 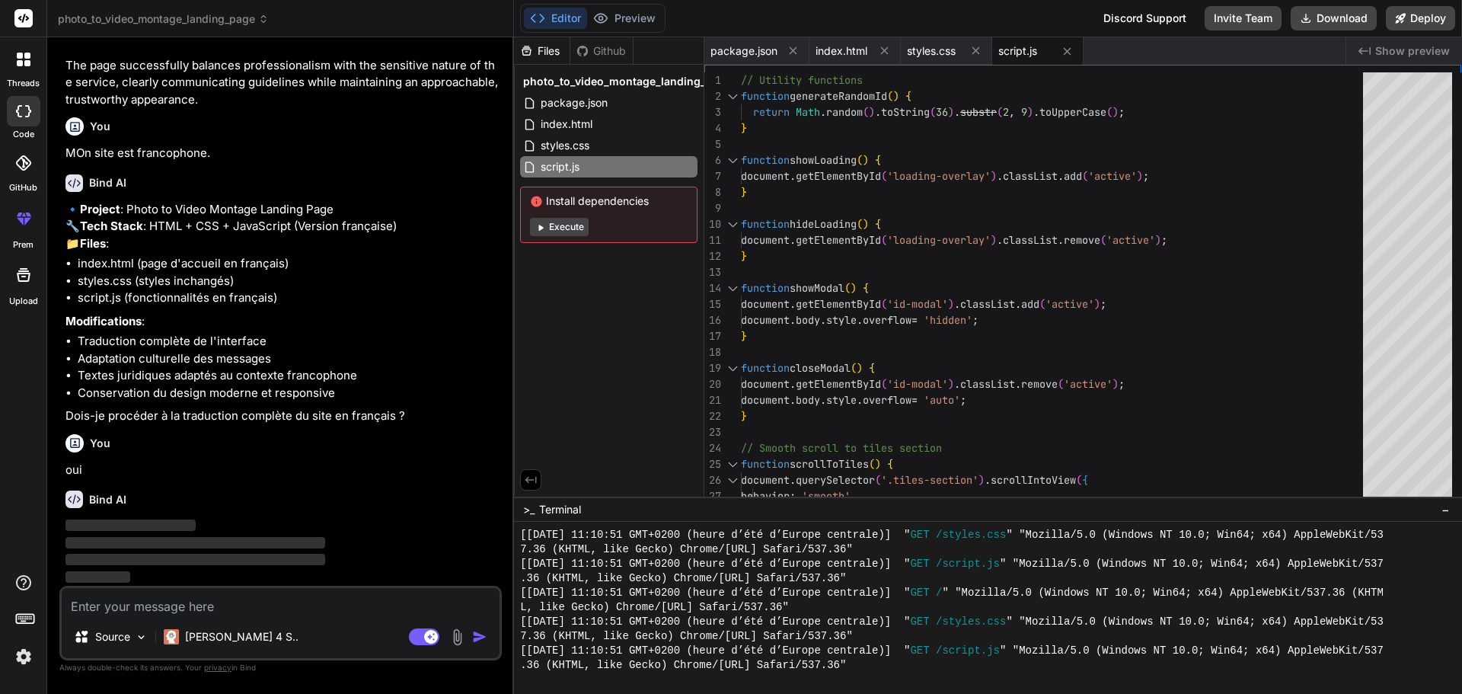 What do you see at coordinates (713, 80) in the screenshot?
I see `div: 1` at bounding box center [713, 80].